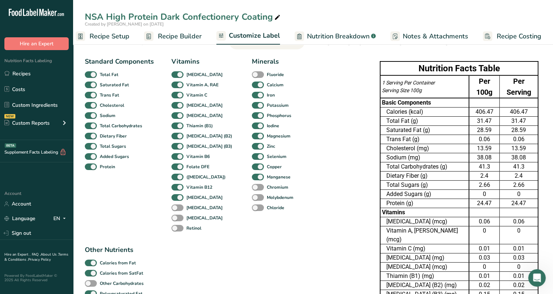  I want to click on td: Per 100g, so click(485, 87).